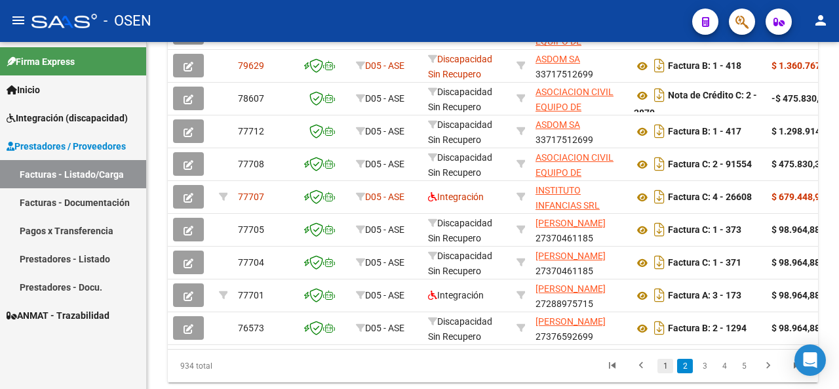  What do you see at coordinates (612, 366) in the screenshot?
I see `a: go to first page` at bounding box center [612, 366].